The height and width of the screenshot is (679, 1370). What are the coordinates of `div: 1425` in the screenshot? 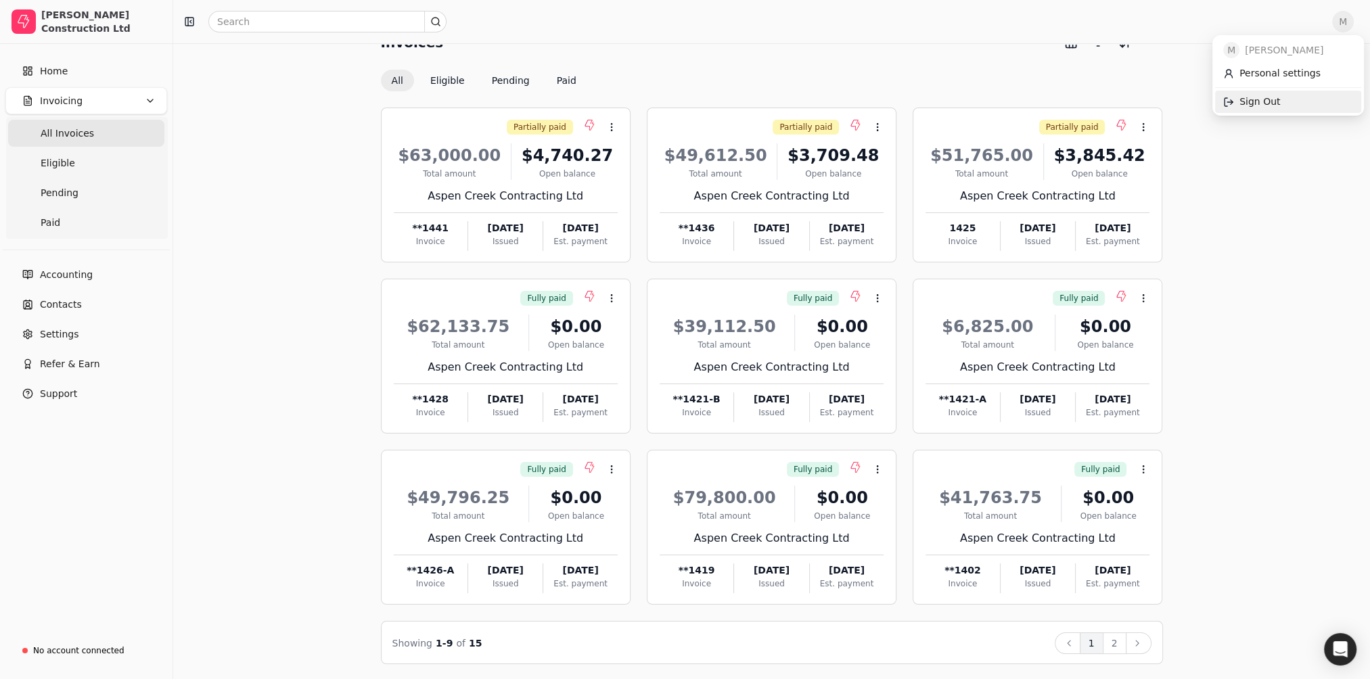 It's located at (962, 228).